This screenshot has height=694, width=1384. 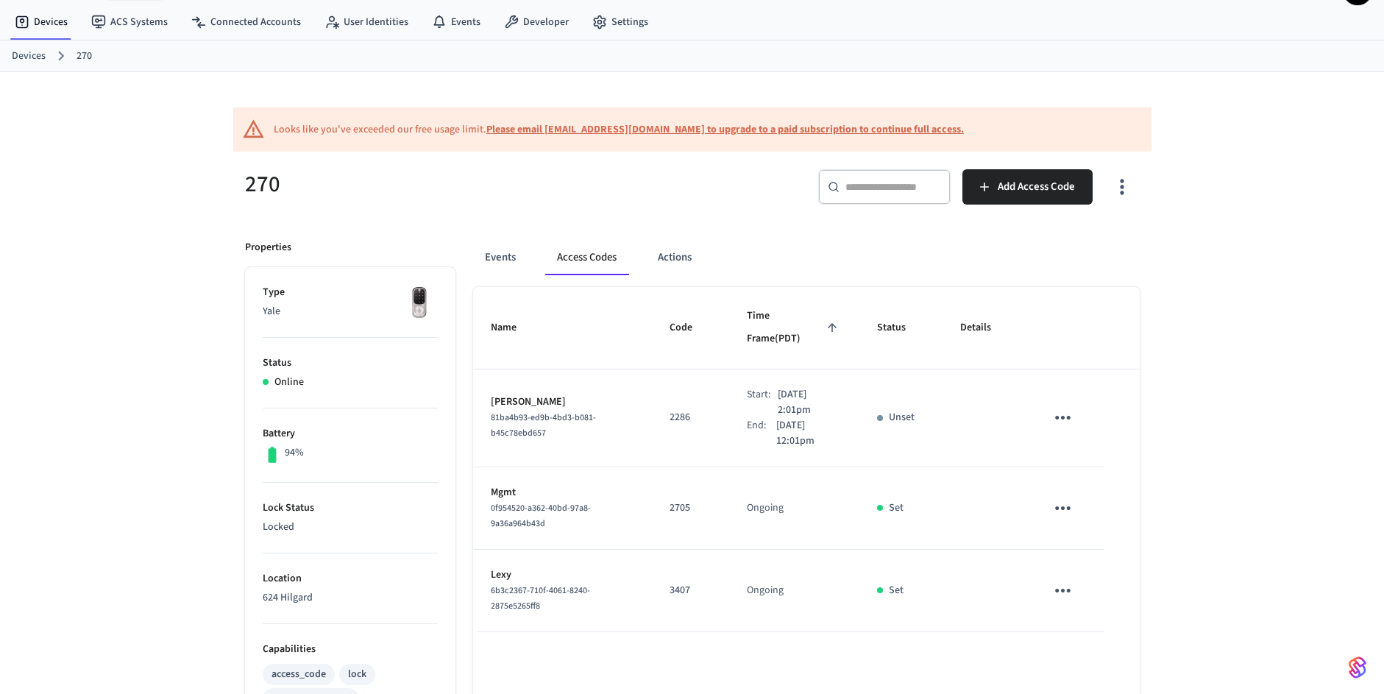 I want to click on span: 81ba4b93-ed9b-4bd3-b081-b45c78ebd657, so click(x=543, y=425).